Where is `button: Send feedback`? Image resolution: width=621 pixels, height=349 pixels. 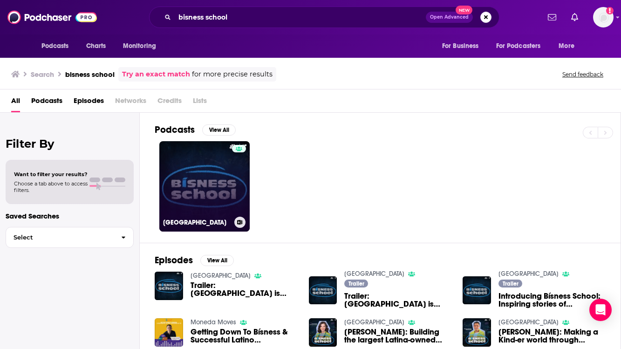
button: Send feedback is located at coordinates (583, 74).